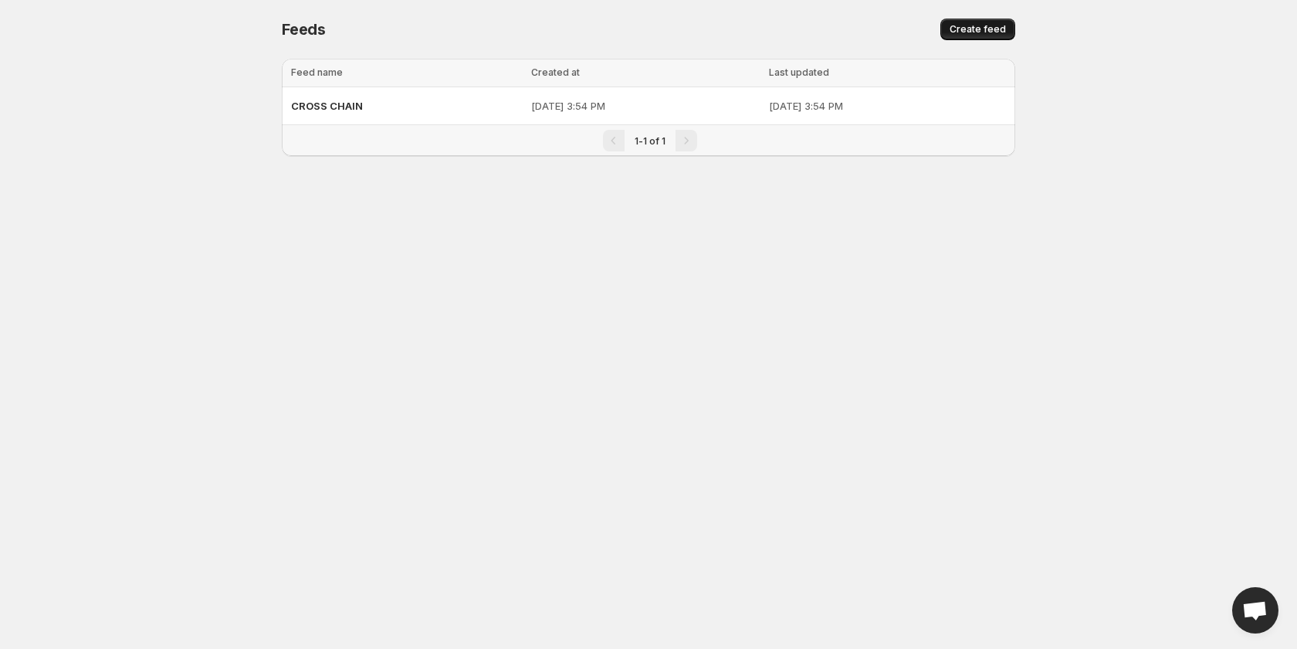 This screenshot has width=1297, height=649. I want to click on span: Create feed, so click(978, 29).